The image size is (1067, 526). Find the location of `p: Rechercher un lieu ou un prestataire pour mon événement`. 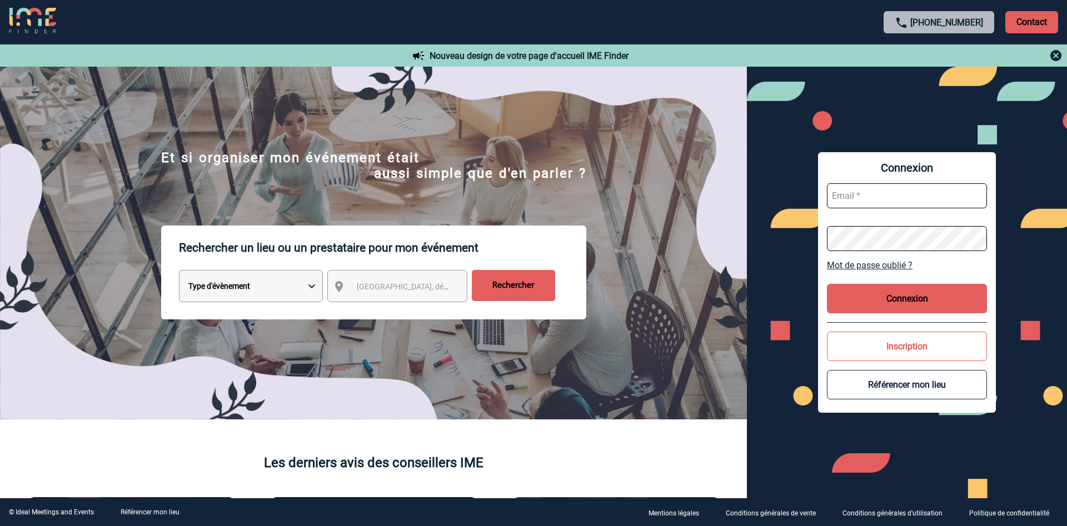

p: Rechercher un lieu ou un prestataire pour mon événement is located at coordinates (382, 248).